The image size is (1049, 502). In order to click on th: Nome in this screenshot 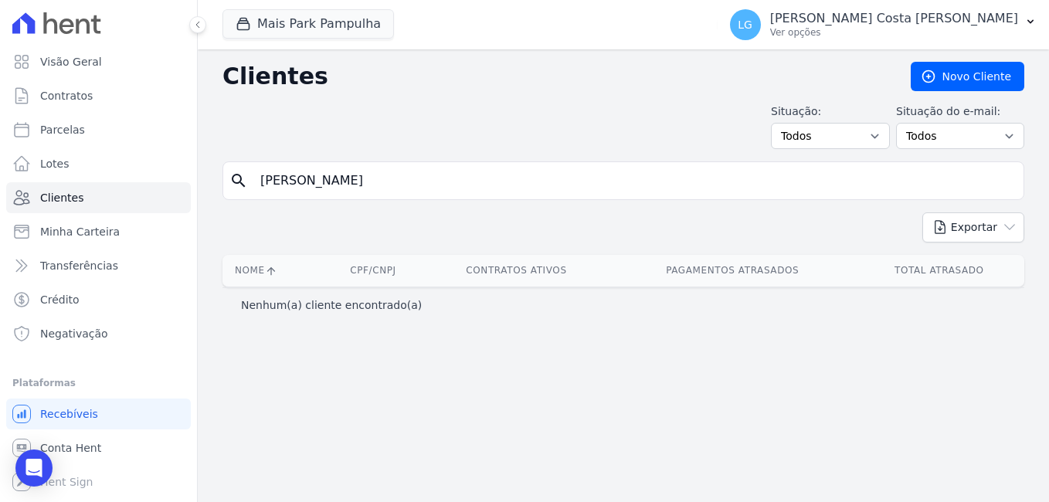, I will do `click(274, 270)`.